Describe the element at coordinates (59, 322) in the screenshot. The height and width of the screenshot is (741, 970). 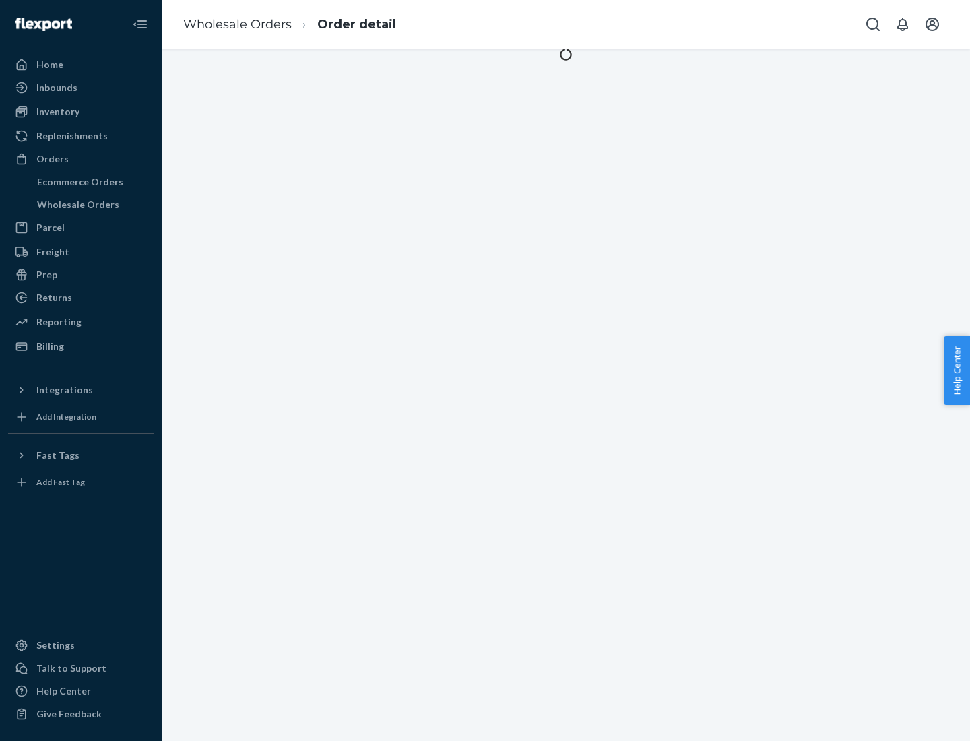
I see `div: Reporting` at that location.